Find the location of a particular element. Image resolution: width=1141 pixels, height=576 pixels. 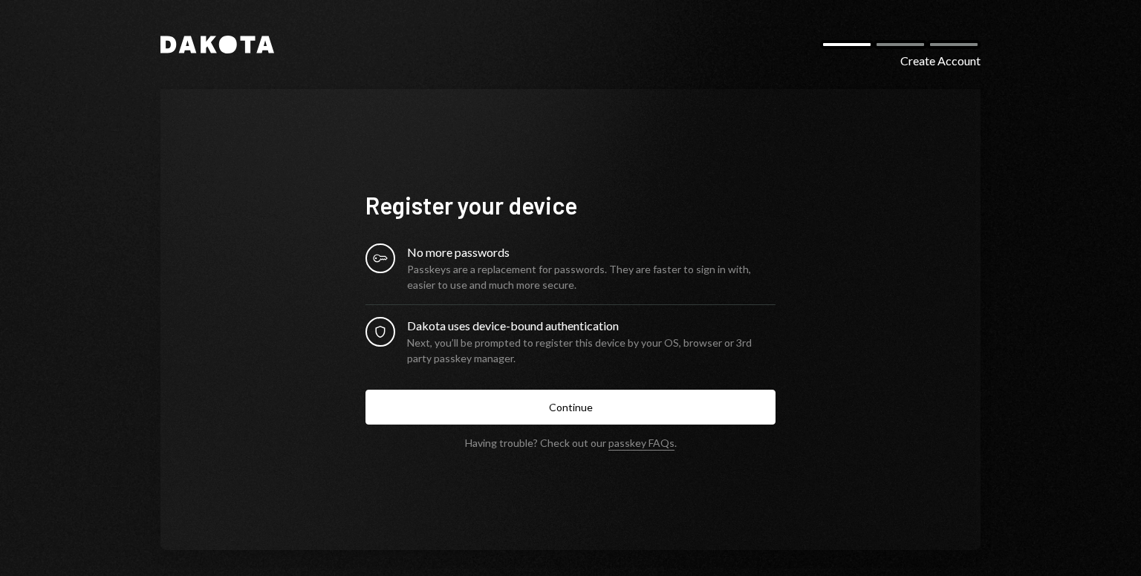

div: Next, you’ll be prompted to register this device by your OS, browser or 3rd party passkey manager. is located at coordinates (591, 351).